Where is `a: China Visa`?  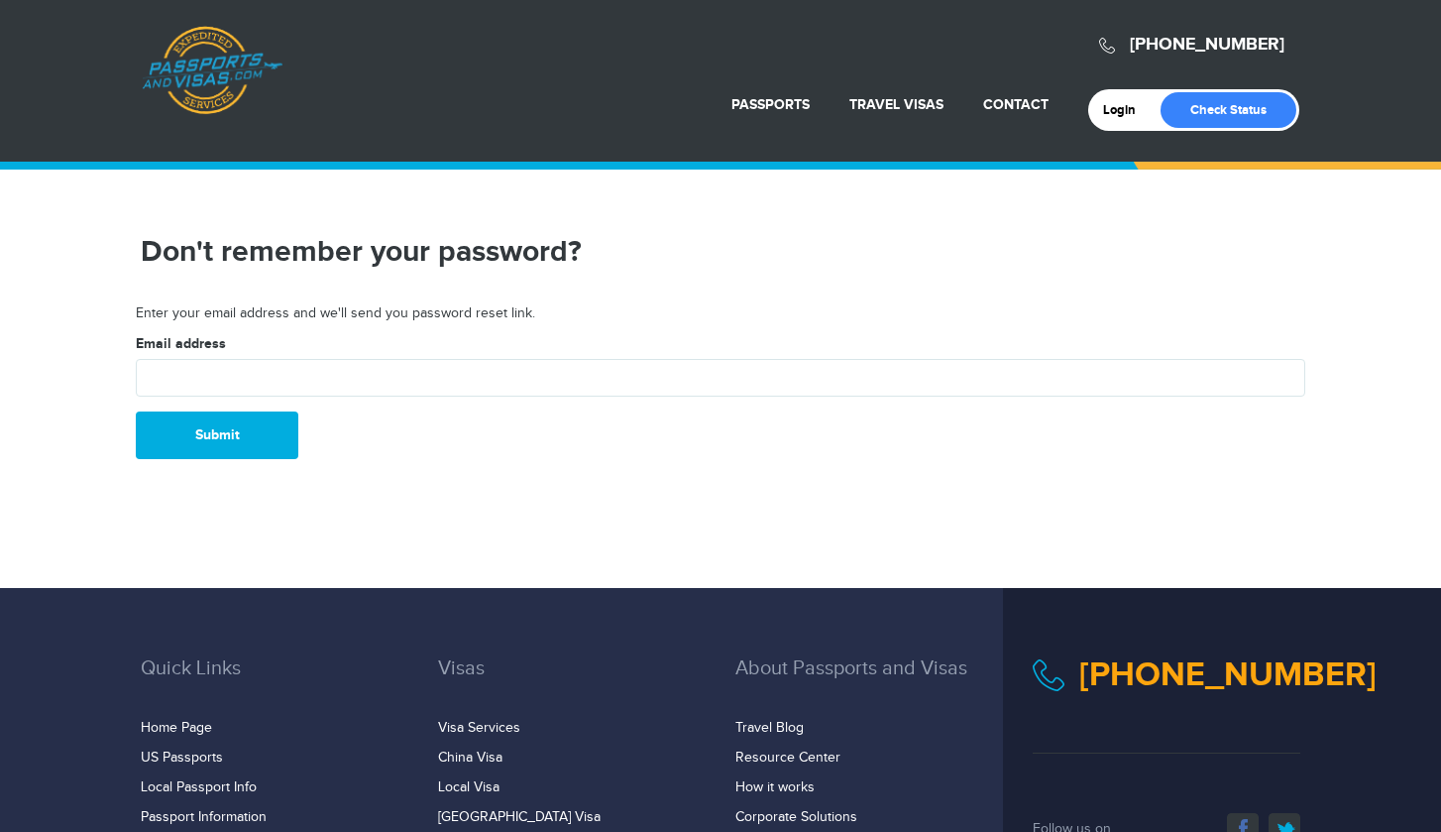 a: China Visa is located at coordinates (470, 757).